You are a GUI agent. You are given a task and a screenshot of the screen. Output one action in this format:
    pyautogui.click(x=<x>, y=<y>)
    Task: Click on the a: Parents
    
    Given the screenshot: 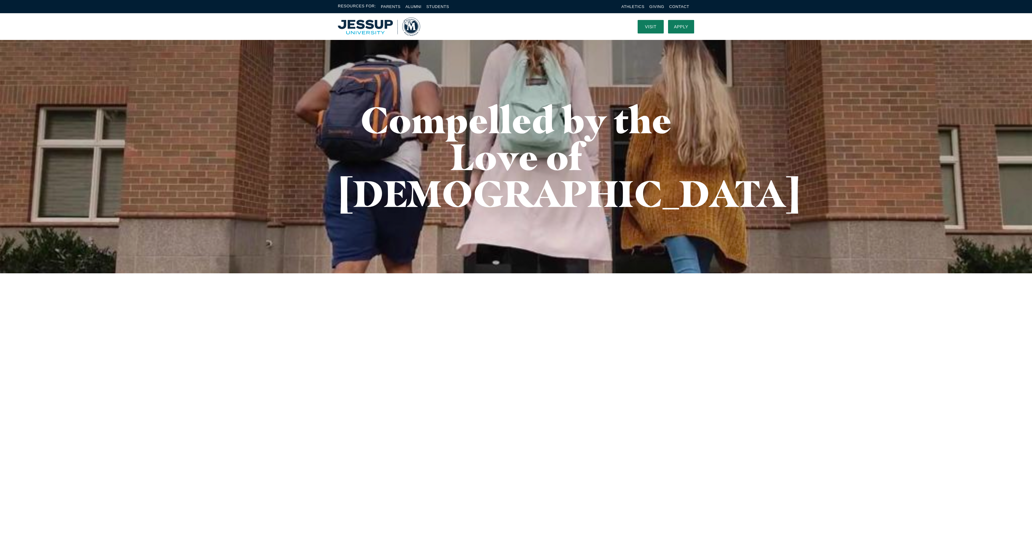 What is the action you would take?
    pyautogui.click(x=391, y=6)
    